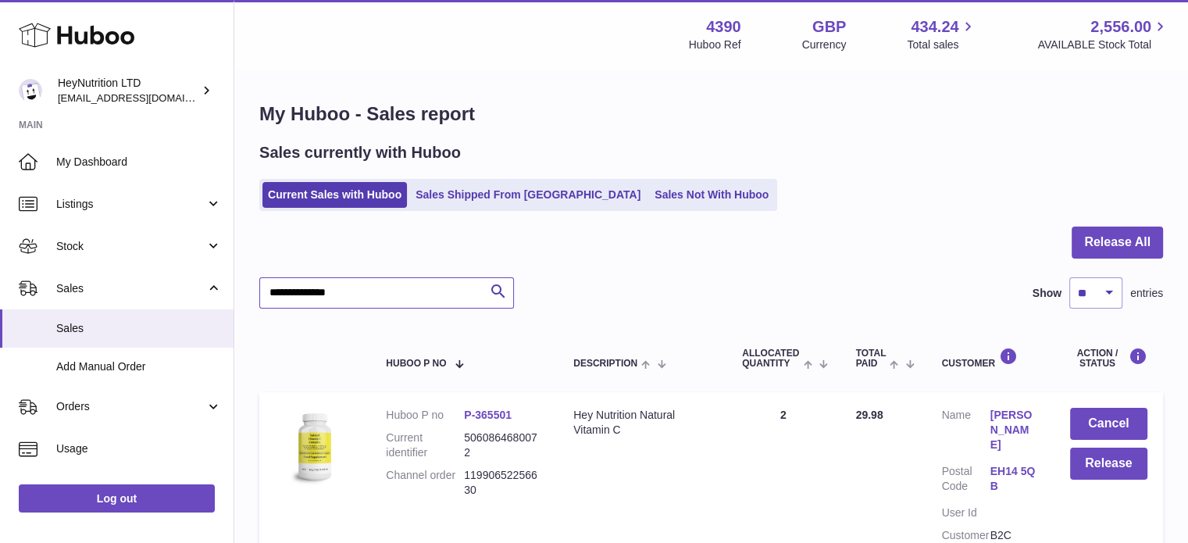 The image size is (1188, 543). Describe the element at coordinates (1108, 423) in the screenshot. I see `button: Cancel` at that location.